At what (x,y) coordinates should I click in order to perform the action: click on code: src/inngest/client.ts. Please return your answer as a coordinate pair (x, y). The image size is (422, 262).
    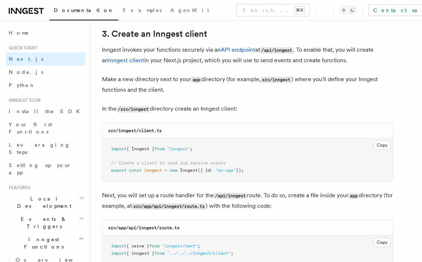
    Looking at the image, I should click on (135, 131).